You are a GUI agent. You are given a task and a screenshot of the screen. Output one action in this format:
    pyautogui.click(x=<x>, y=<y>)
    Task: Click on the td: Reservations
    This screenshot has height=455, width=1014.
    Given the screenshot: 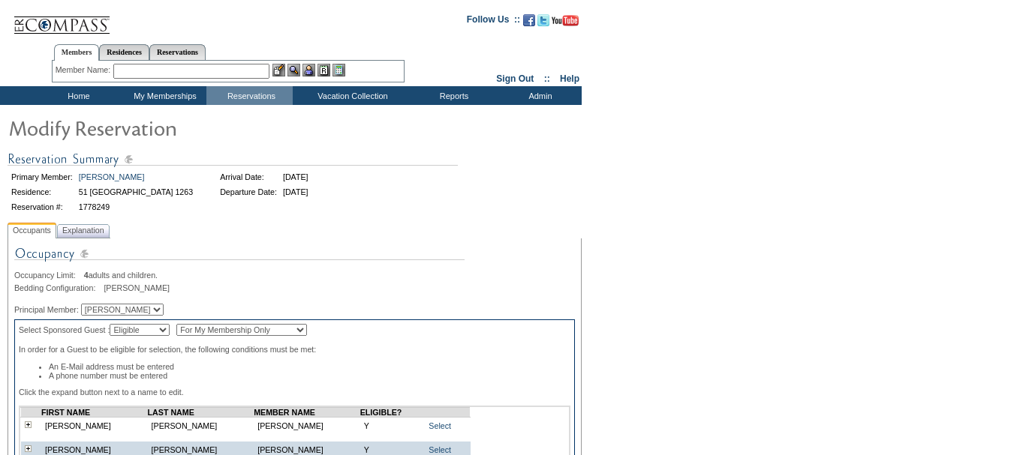 What is the action you would take?
    pyautogui.click(x=249, y=95)
    